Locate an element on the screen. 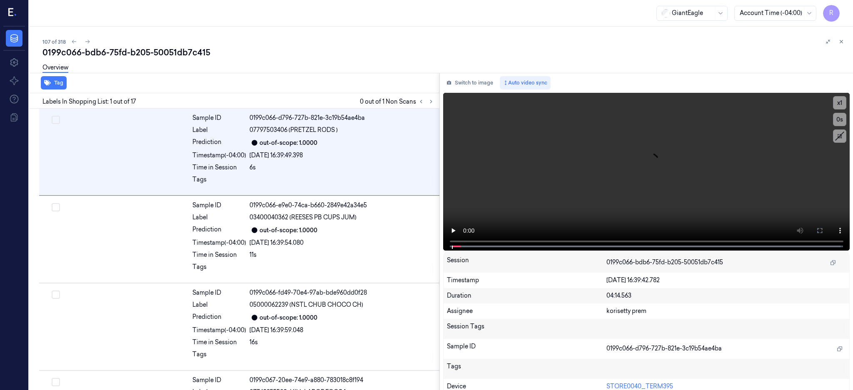 The image size is (853, 390). span: 0199c066-bdb6-75fd-b205-50051db7c415 is located at coordinates (665, 262).